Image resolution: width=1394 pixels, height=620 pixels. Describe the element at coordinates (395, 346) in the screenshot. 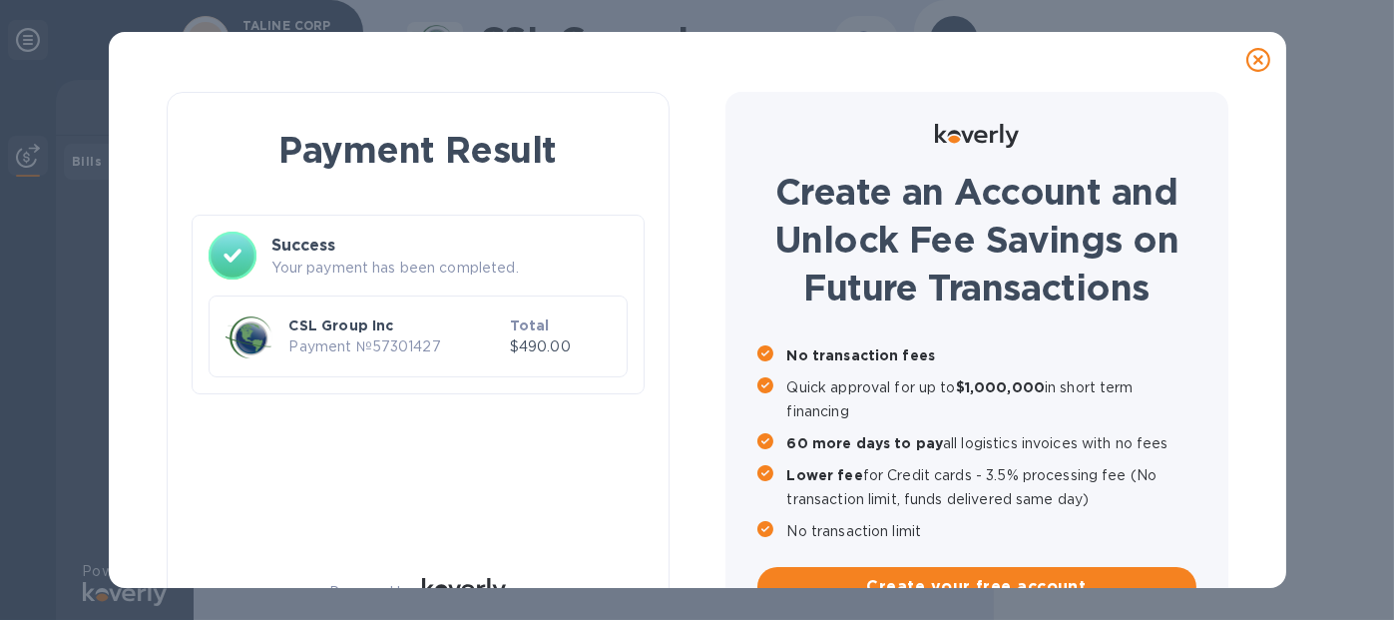

I see `p: Payment № 57301427` at that location.